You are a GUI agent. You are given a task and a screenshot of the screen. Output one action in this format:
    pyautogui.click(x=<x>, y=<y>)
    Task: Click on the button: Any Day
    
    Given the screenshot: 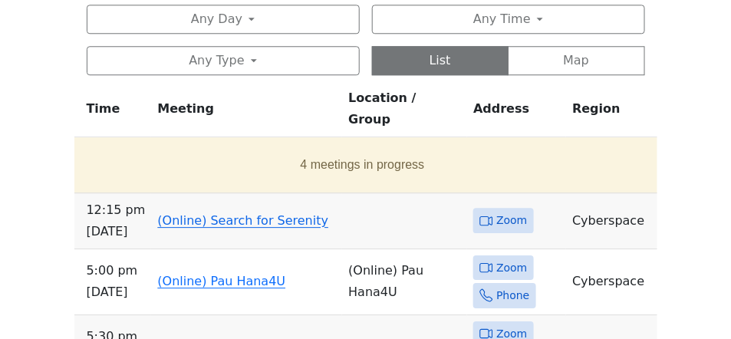 What is the action you would take?
    pyautogui.click(x=223, y=19)
    